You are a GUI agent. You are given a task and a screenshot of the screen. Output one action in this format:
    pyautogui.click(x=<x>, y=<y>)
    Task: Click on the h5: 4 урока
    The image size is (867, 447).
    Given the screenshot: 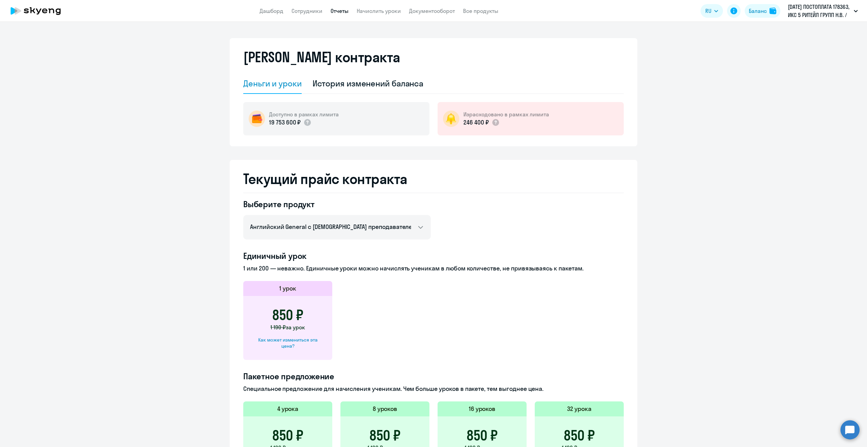 What is the action you would take?
    pyautogui.click(x=288, y=409)
    